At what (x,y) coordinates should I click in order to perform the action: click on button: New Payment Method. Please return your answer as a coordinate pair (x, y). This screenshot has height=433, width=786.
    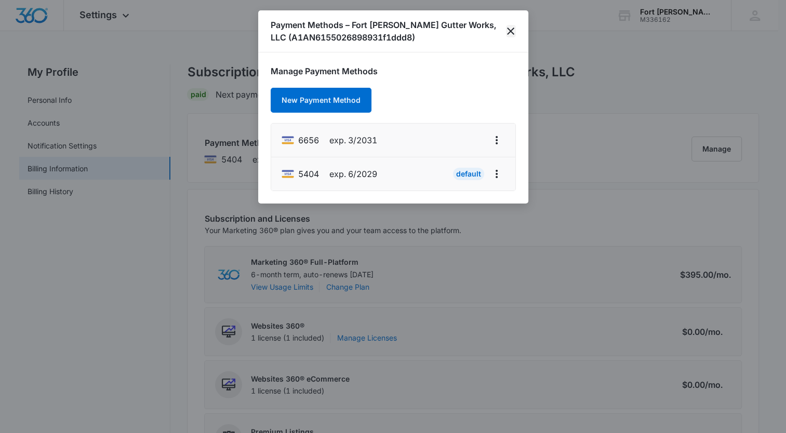
    Looking at the image, I should click on (321, 100).